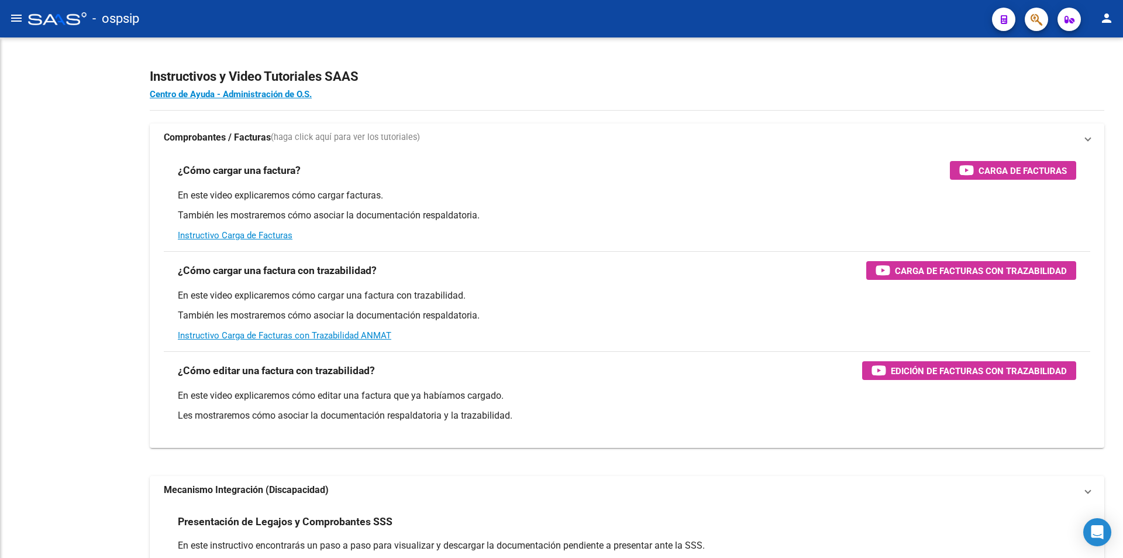 Image resolution: width=1123 pixels, height=558 pixels. Describe the element at coordinates (1098, 532) in the screenshot. I see `div: Open Intercom Messenger` at that location.